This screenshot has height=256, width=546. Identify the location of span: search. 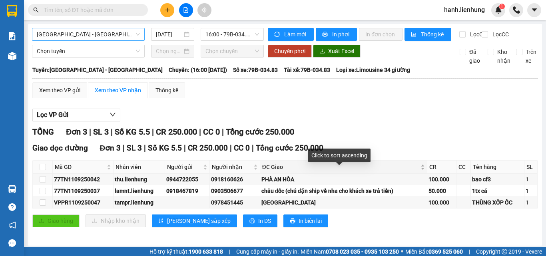
(36, 10).